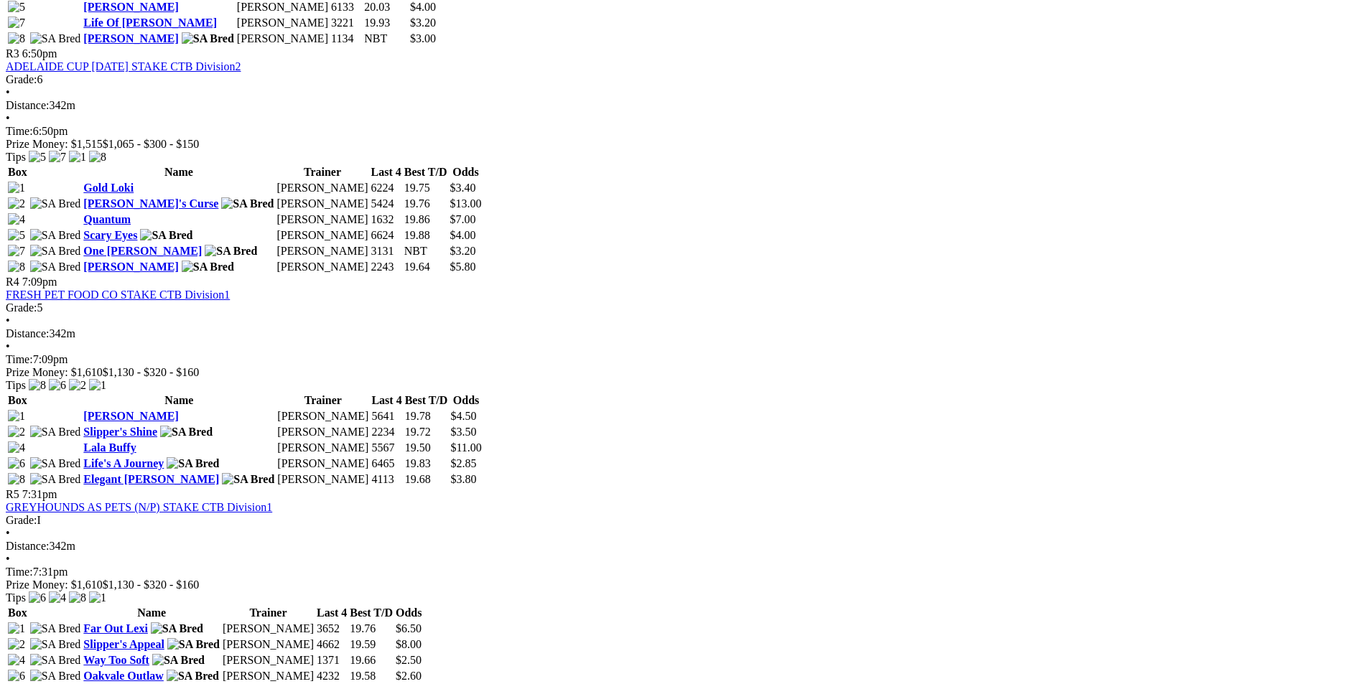  What do you see at coordinates (463, 416) in the screenshot?
I see `span: $4.50` at bounding box center [463, 416].